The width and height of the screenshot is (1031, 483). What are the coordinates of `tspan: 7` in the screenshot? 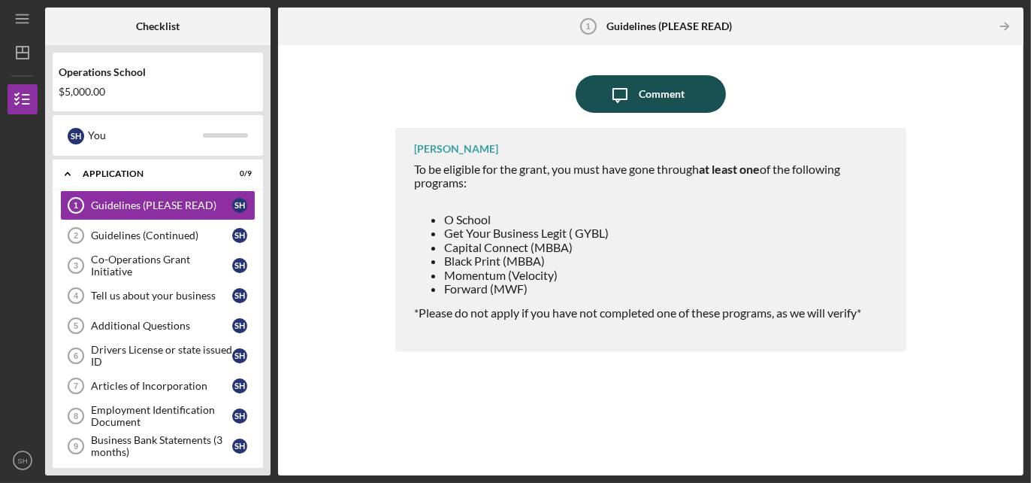 It's located at (76, 386).